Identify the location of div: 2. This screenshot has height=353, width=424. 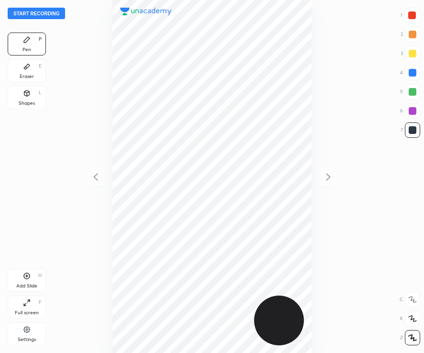
(410, 34).